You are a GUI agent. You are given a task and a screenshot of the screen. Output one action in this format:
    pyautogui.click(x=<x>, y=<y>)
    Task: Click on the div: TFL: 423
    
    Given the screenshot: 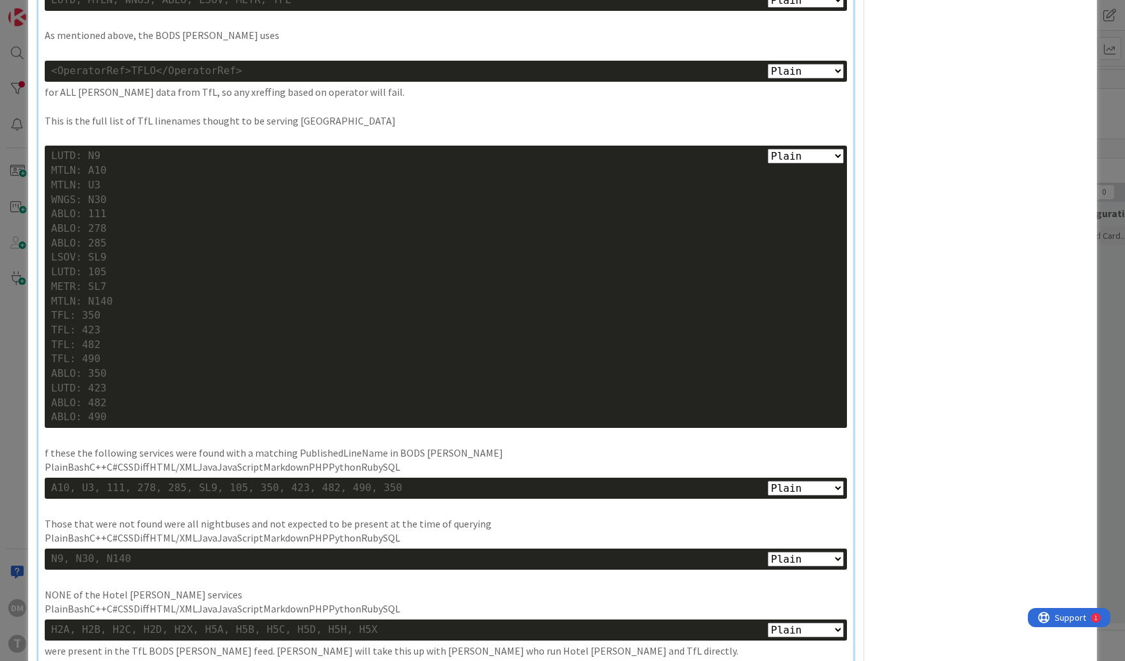 What is the action you would take?
    pyautogui.click(x=445, y=330)
    